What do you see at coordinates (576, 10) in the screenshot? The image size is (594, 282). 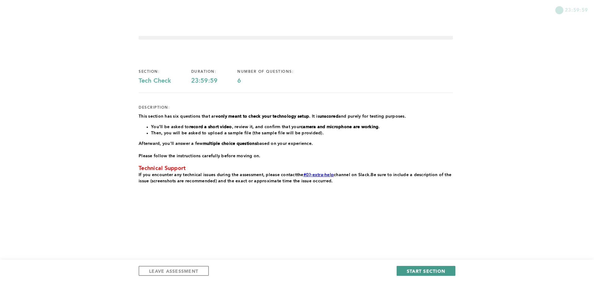 I see `span: 23:59:59` at bounding box center [576, 10].